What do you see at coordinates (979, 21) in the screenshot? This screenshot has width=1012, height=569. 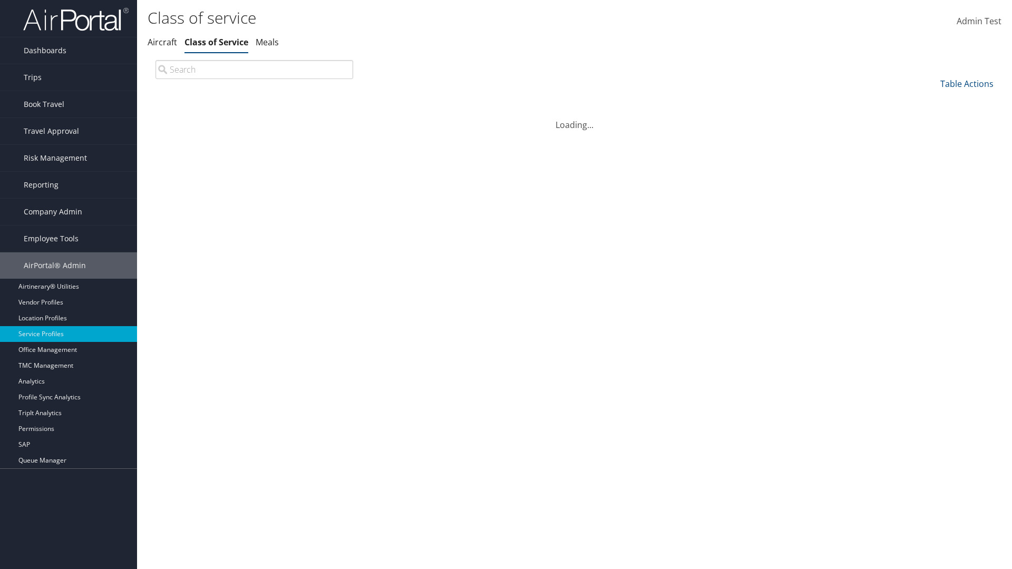 I see `span: Admin Test` at bounding box center [979, 21].